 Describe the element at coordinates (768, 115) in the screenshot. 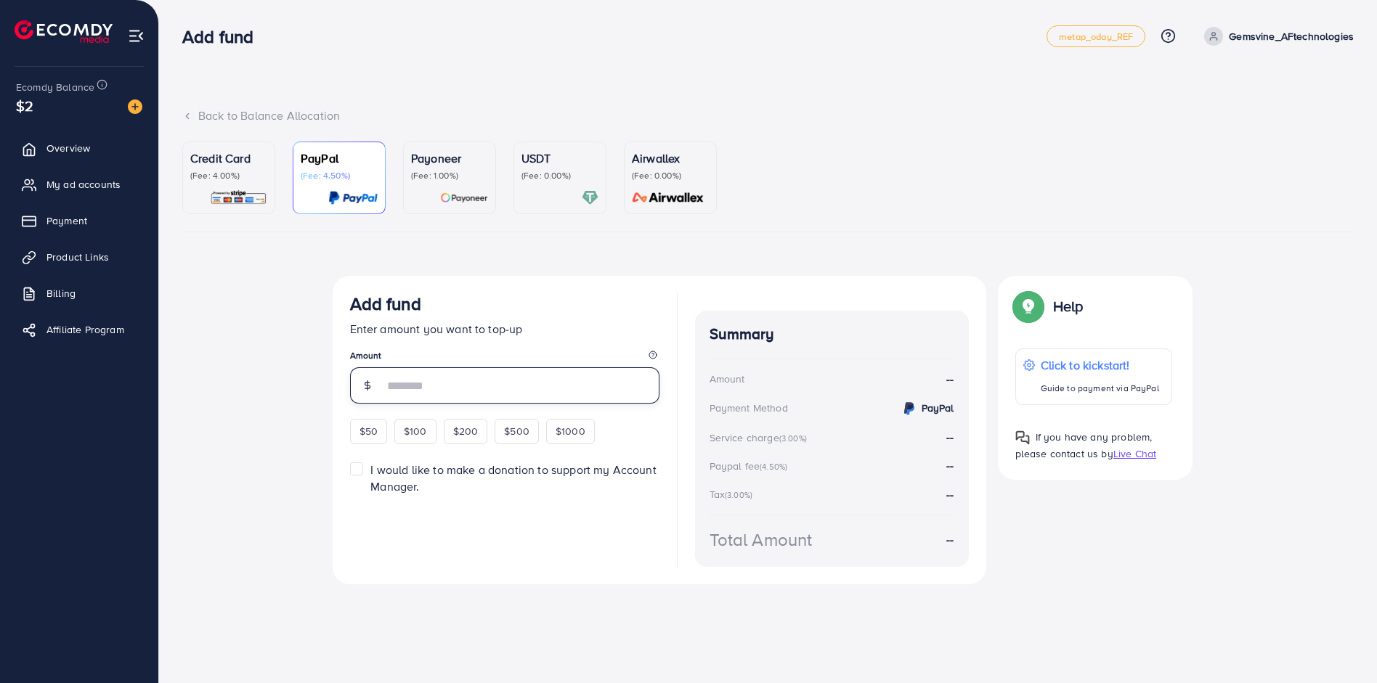

I see `div: Back to Balance Allocation` at that location.